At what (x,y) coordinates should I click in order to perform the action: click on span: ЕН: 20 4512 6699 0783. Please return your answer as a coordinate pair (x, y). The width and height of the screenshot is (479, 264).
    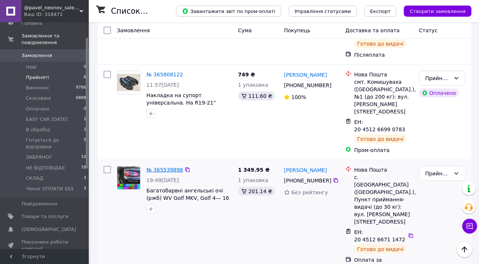
    Looking at the image, I should click on (380, 126).